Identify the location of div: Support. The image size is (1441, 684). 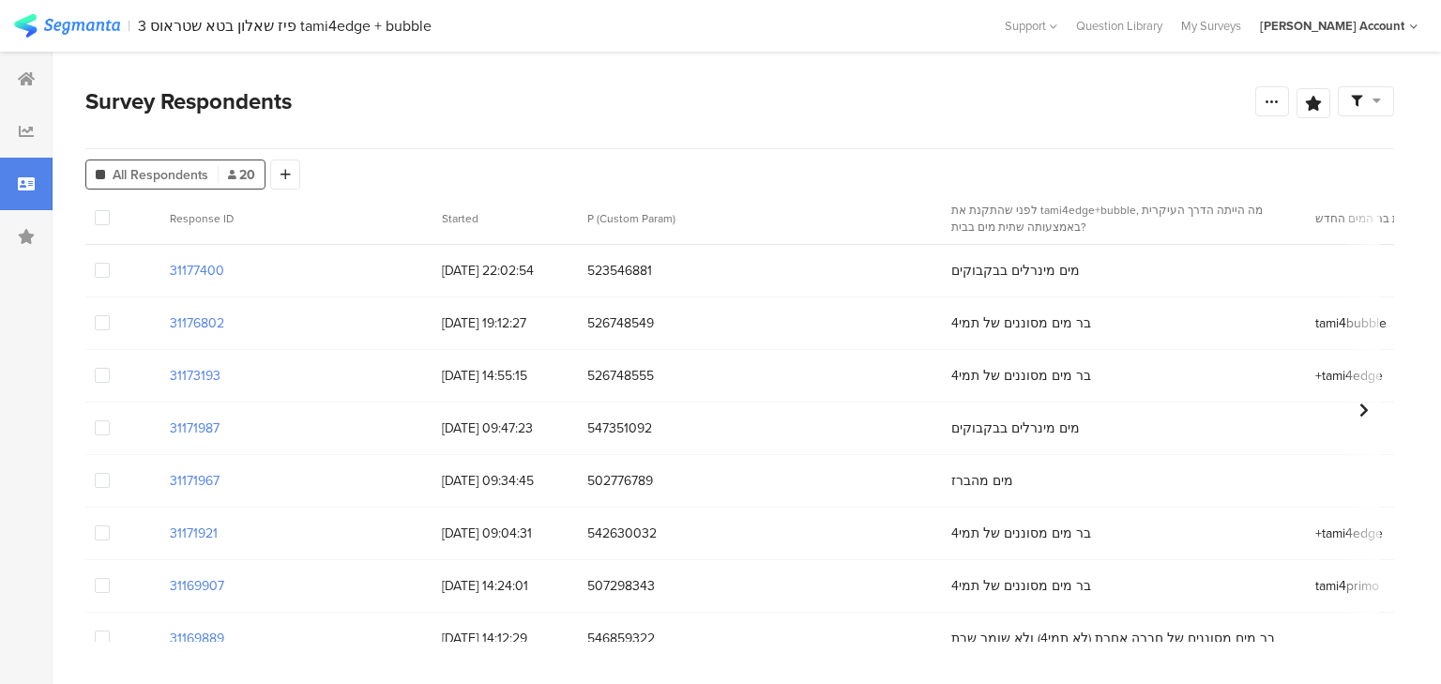
(1031, 25).